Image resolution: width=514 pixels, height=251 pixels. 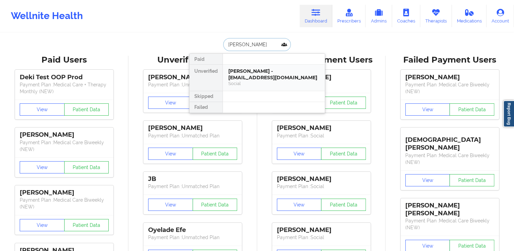 I want to click on a: Report Bug, so click(x=508, y=113).